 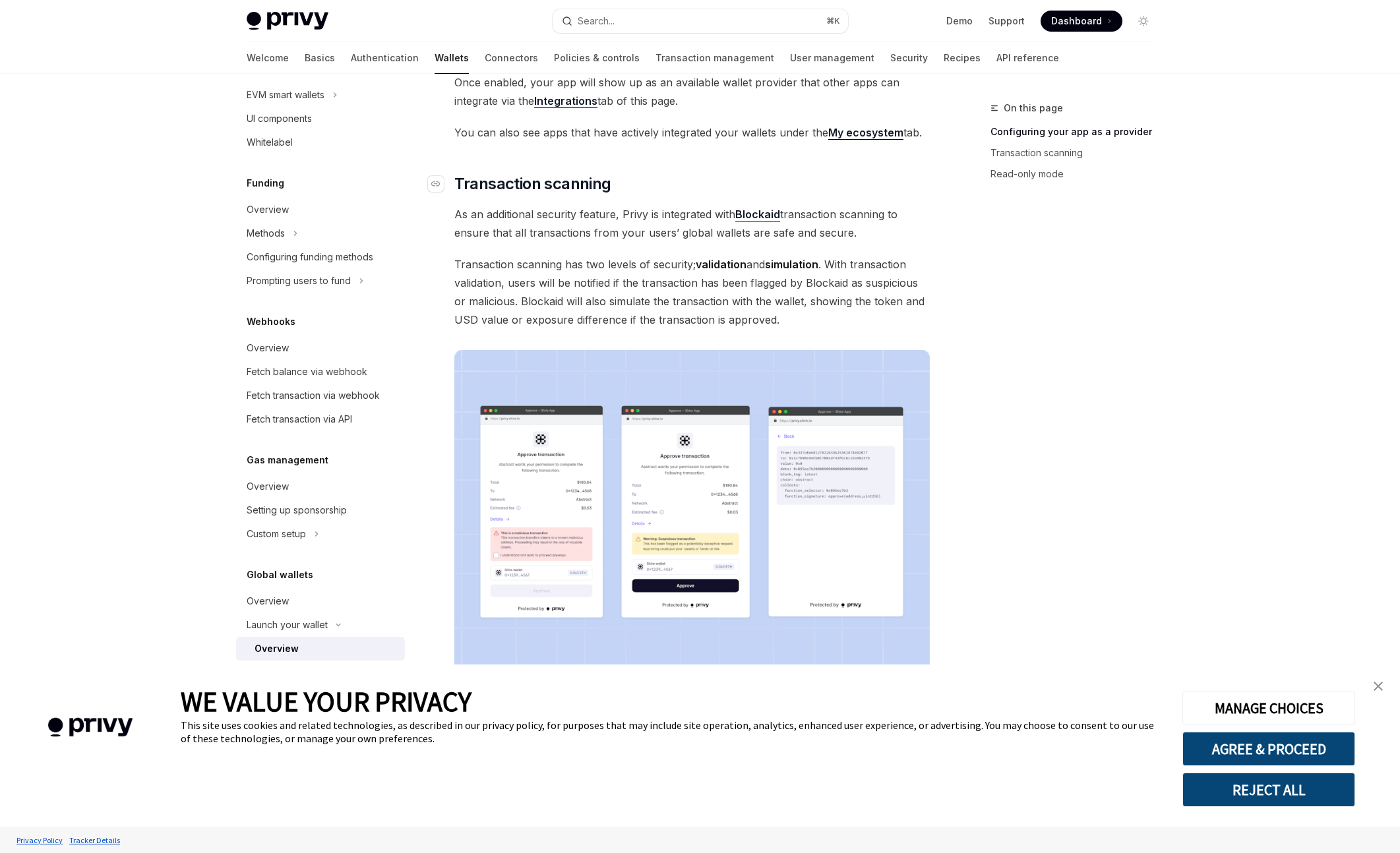 What do you see at coordinates (959, 21) in the screenshot?
I see `a: Demo` at bounding box center [959, 21].